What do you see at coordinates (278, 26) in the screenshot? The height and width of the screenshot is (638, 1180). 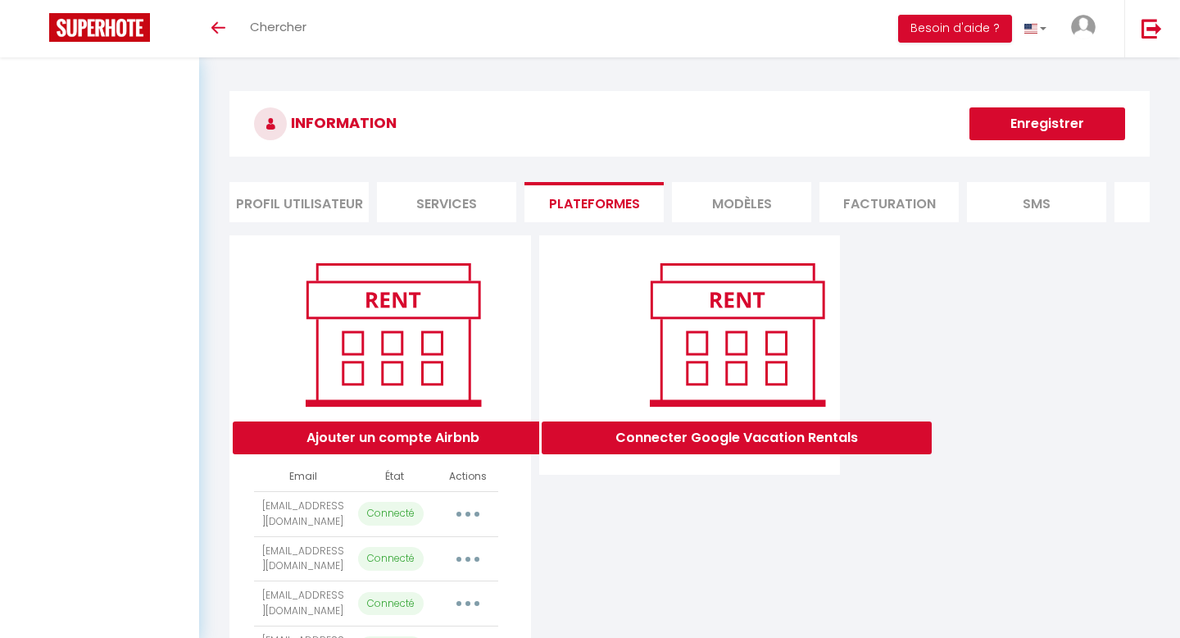 I see `span: Chercher` at bounding box center [278, 26].